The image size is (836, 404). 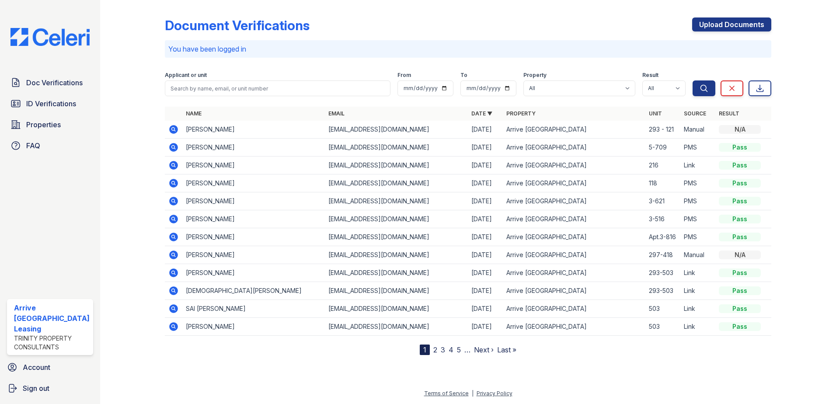 What do you see at coordinates (237, 25) in the screenshot?
I see `div: Document Verifications` at bounding box center [237, 25].